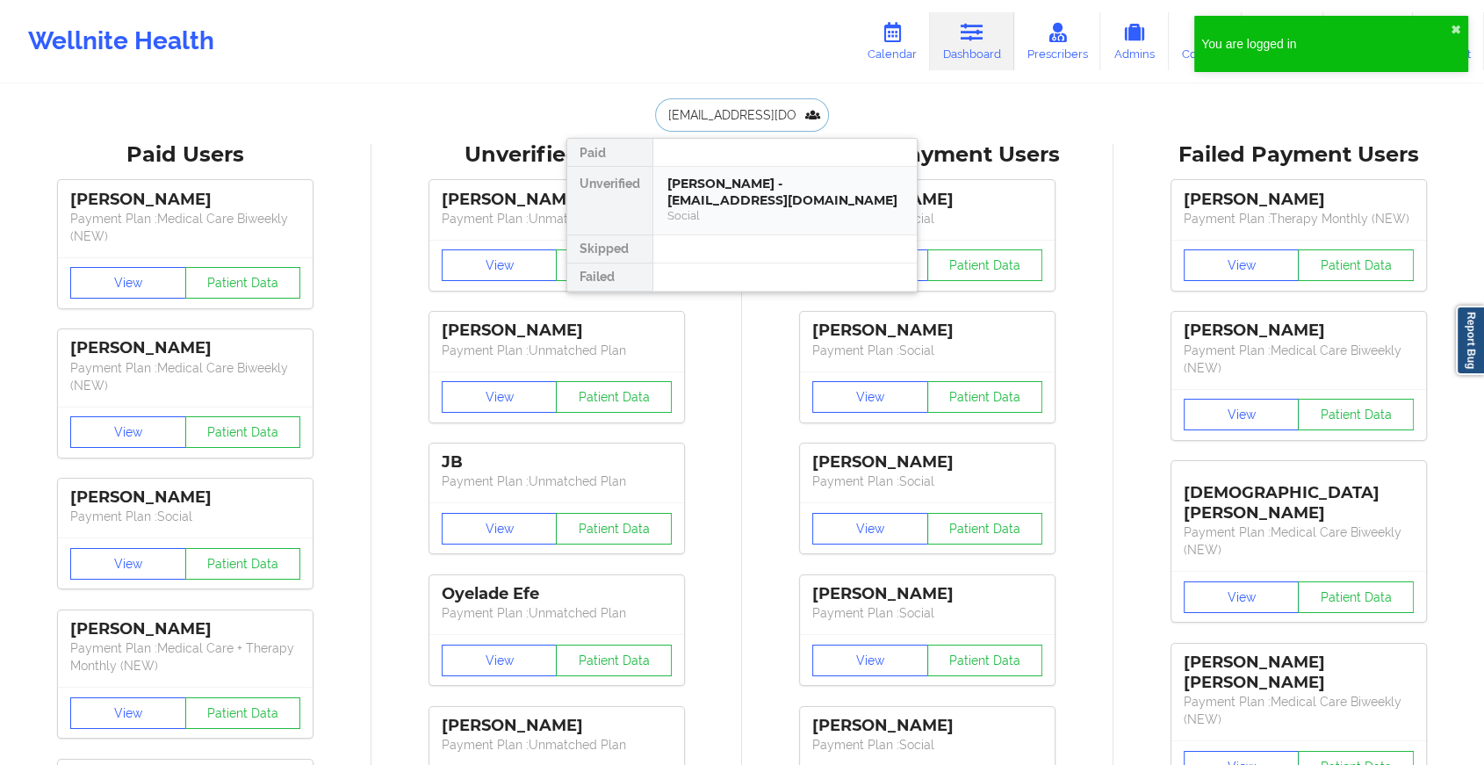  I want to click on a: Calendar, so click(892, 41).